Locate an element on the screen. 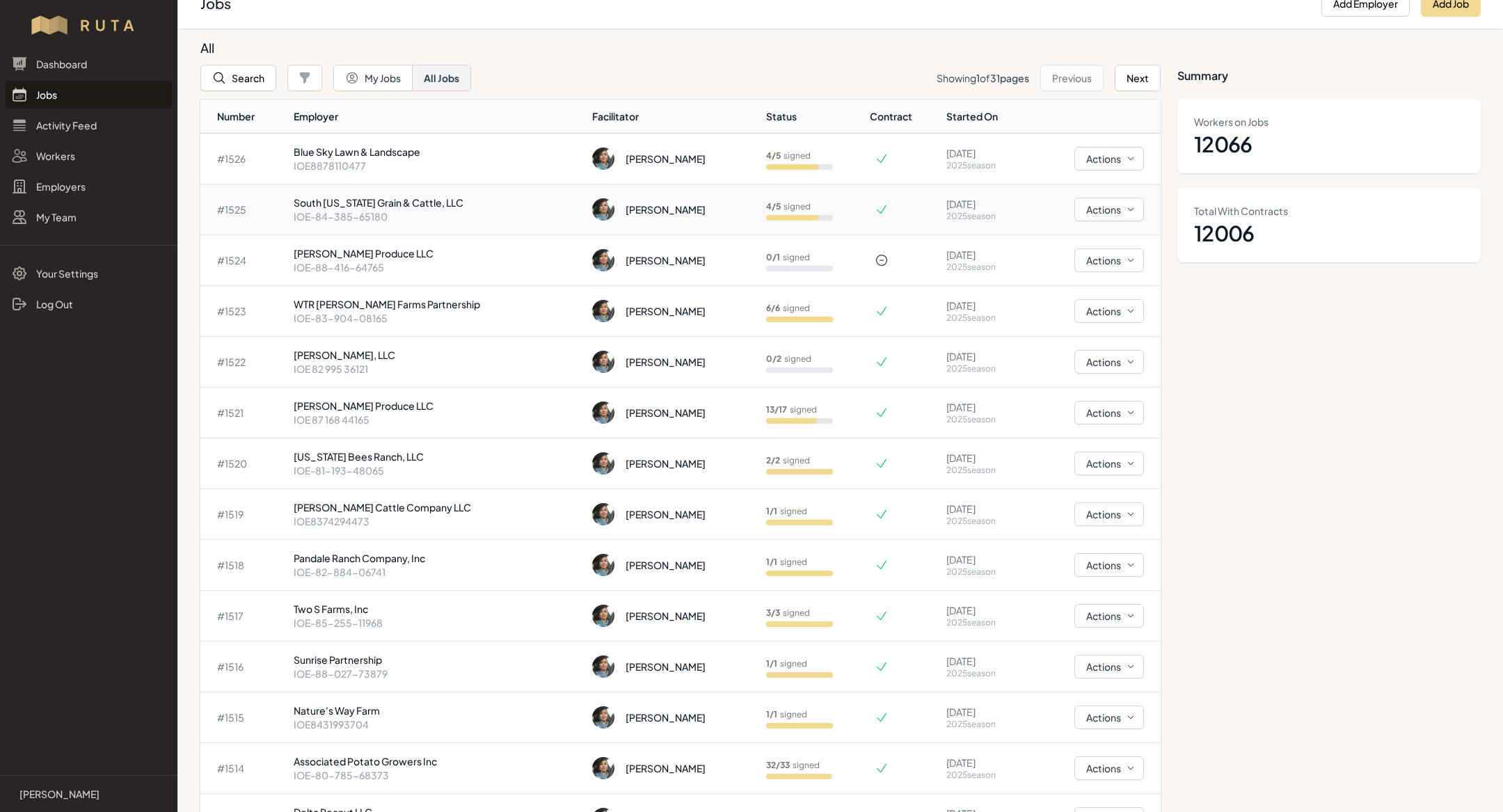 The width and height of the screenshot is (1503, 812). p: IOE-83-904-08165 is located at coordinates (436, 318).